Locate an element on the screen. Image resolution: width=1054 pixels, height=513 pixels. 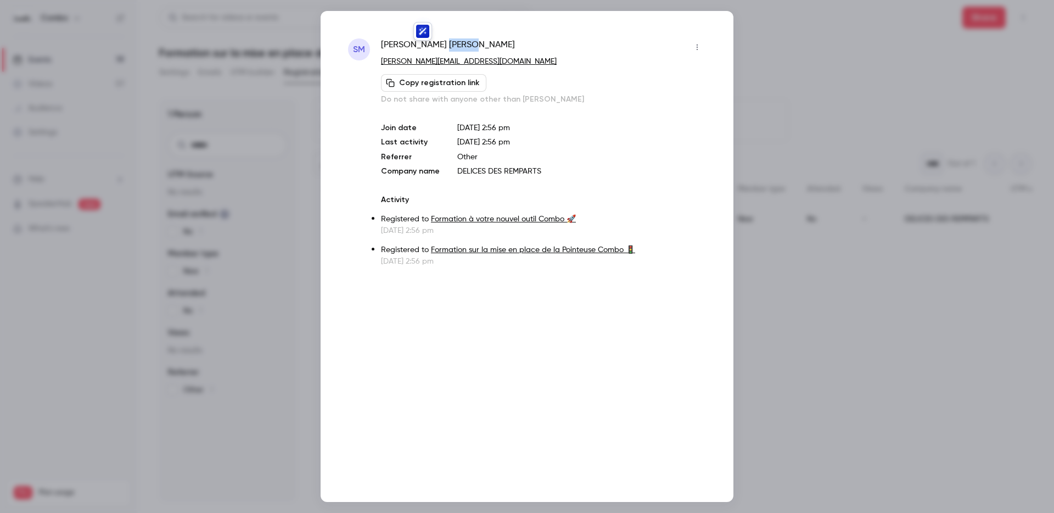
p: DELICES DES REMPARTS is located at coordinates (581, 171).